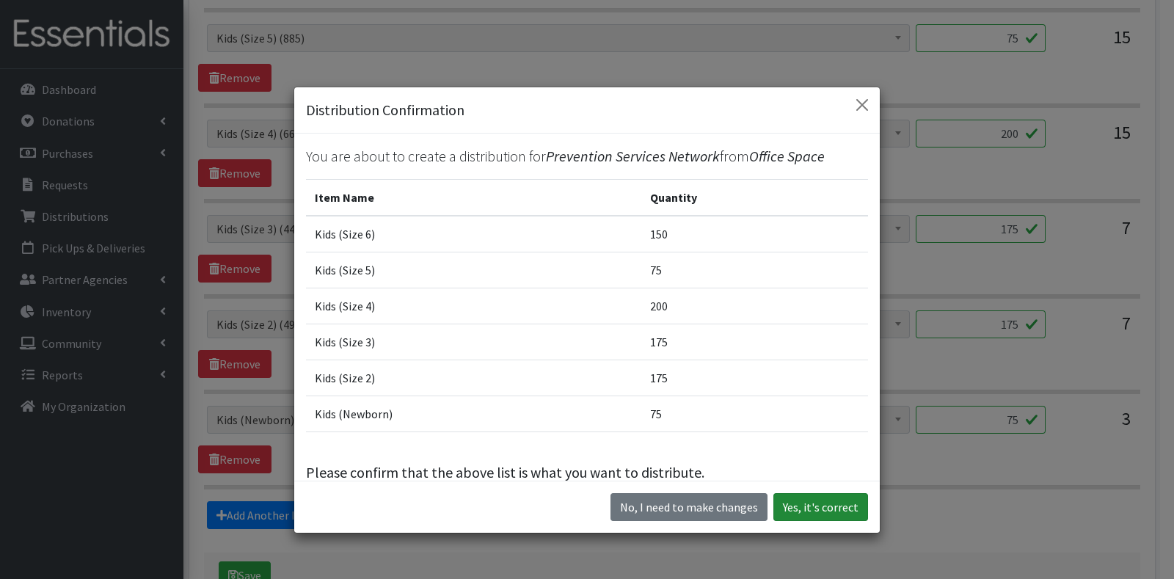 The image size is (1174, 579). What do you see at coordinates (755, 234) in the screenshot?
I see `td: 150` at bounding box center [755, 234].